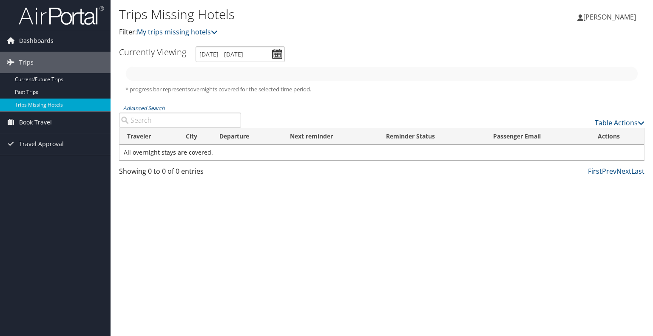 Image resolution: width=653 pixels, height=336 pixels. I want to click on p: Filter:, so click(294, 32).